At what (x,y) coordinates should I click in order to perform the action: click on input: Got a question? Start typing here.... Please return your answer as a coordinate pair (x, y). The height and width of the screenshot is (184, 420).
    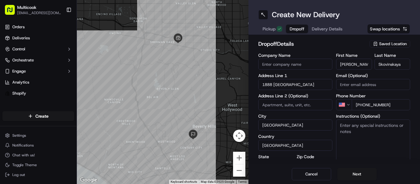
    Looking at the image, I should click on (63, 43).